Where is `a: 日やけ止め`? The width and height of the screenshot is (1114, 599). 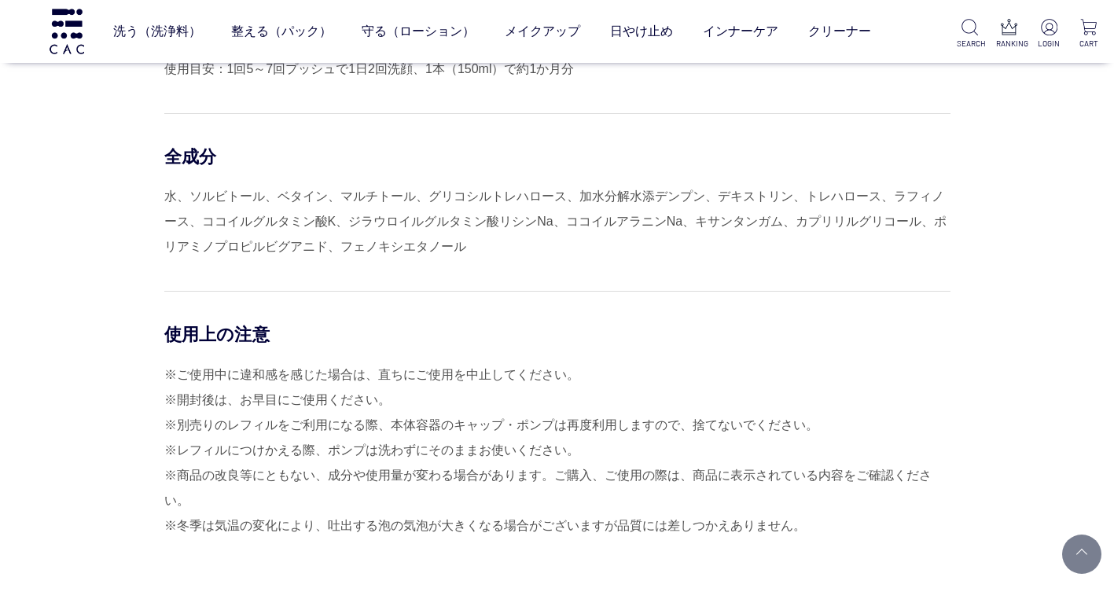
a: 日やけ止め is located at coordinates (642, 31).